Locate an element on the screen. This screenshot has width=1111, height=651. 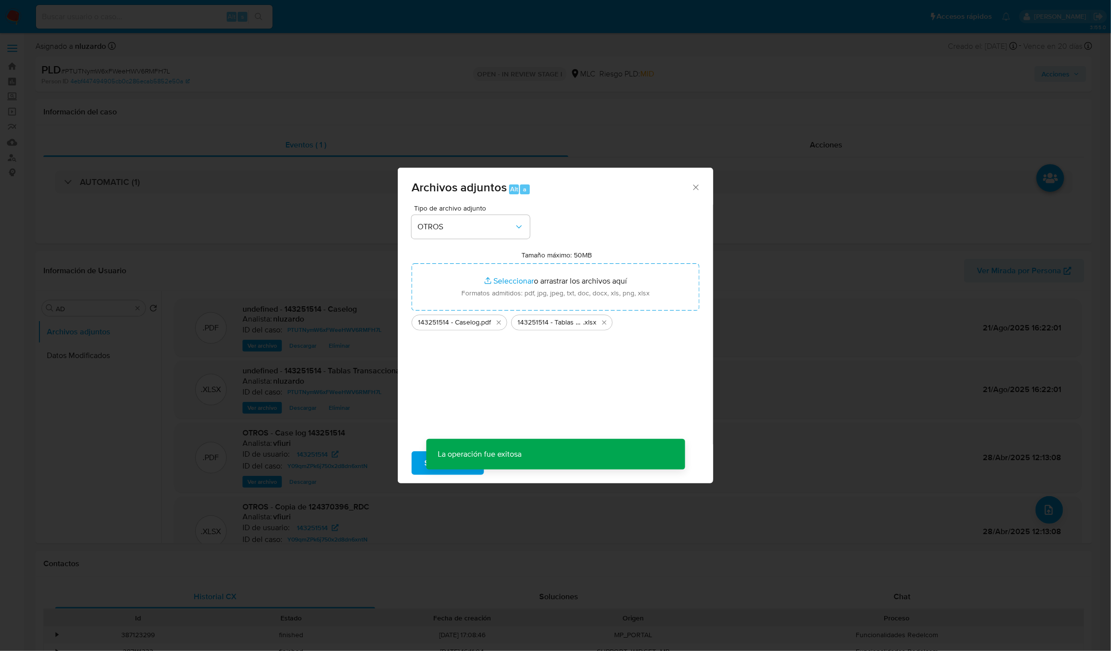
button: OTROS is located at coordinates (471, 227).